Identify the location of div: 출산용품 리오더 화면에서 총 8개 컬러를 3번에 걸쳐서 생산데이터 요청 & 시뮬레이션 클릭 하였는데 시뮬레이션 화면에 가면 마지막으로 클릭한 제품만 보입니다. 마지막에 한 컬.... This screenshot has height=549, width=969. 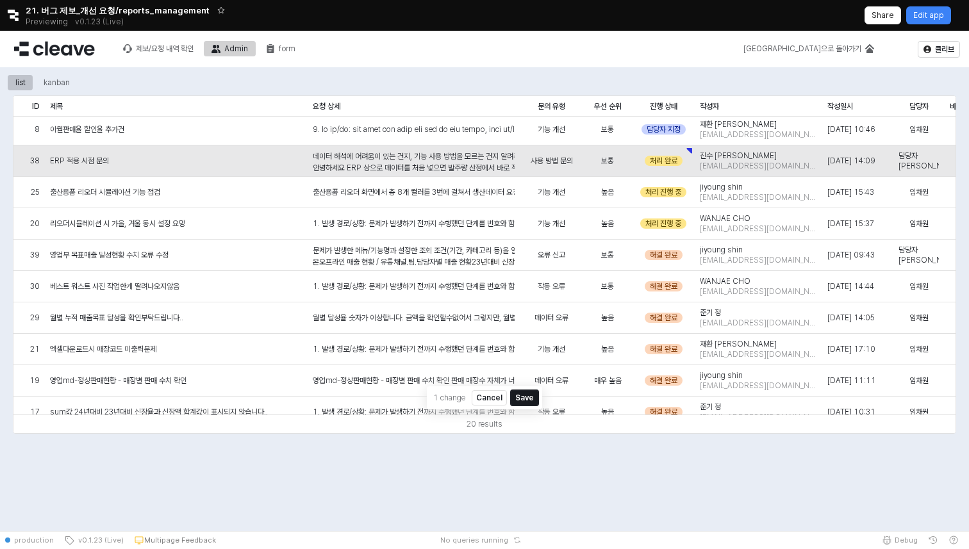
(413, 192).